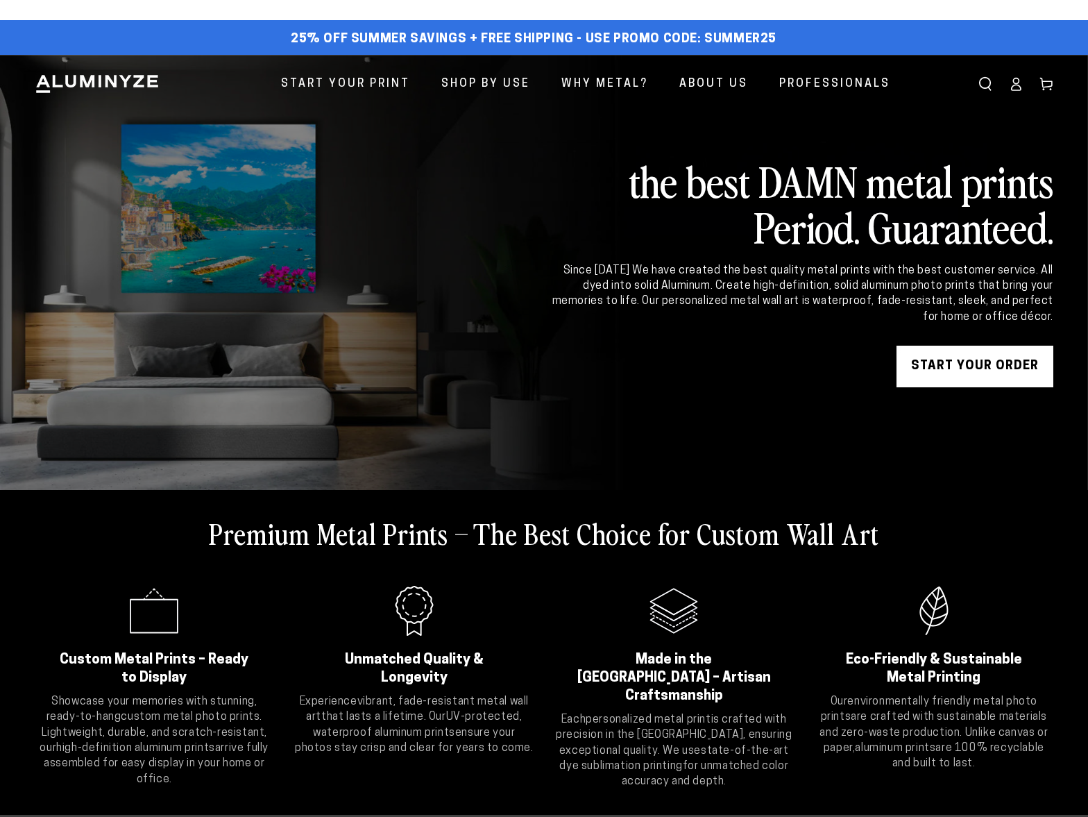  I want to click on img: Aluminyze, so click(97, 84).